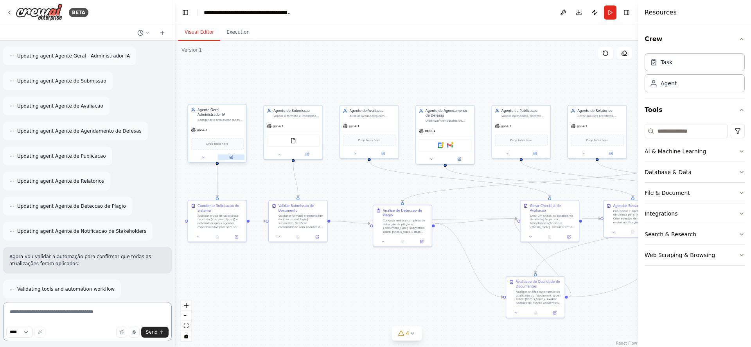  What do you see at coordinates (539, 284) in the screenshot?
I see `div: Avaliacao de Qualidade de Documentos` at bounding box center [539, 284].